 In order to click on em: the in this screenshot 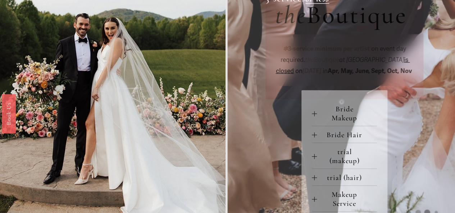, I will do `click(310, 60)`.